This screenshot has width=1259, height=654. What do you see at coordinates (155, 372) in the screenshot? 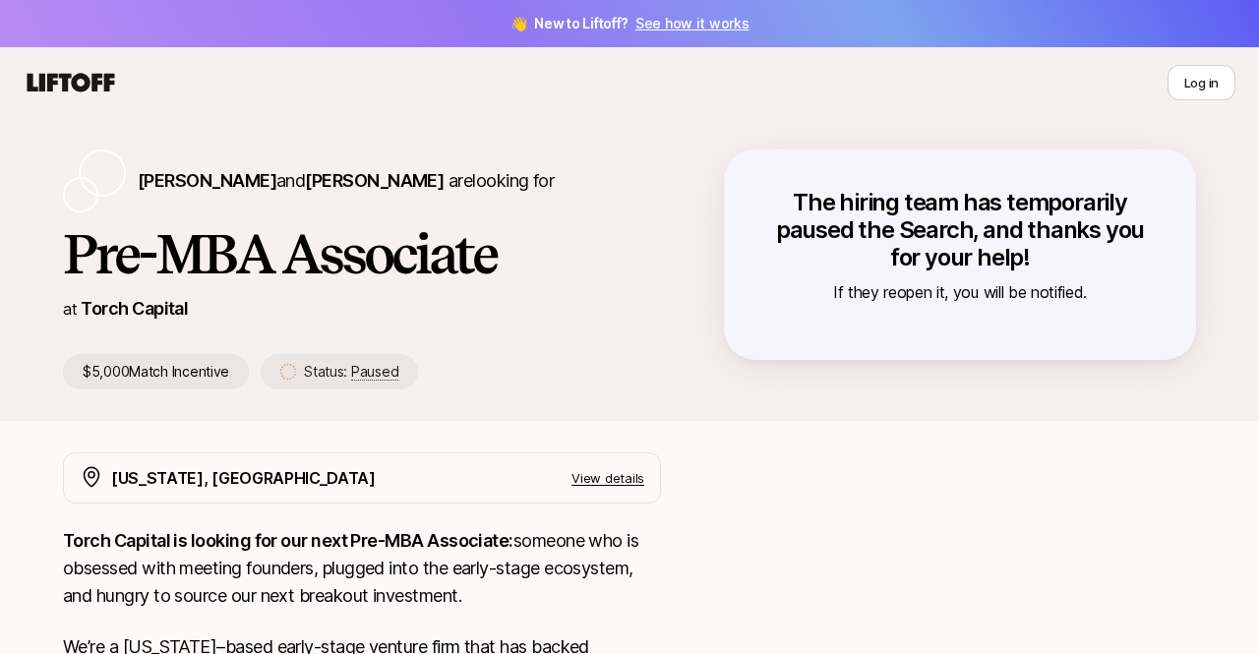
I see `p: $5,000 Match Incentive` at bounding box center [155, 372].